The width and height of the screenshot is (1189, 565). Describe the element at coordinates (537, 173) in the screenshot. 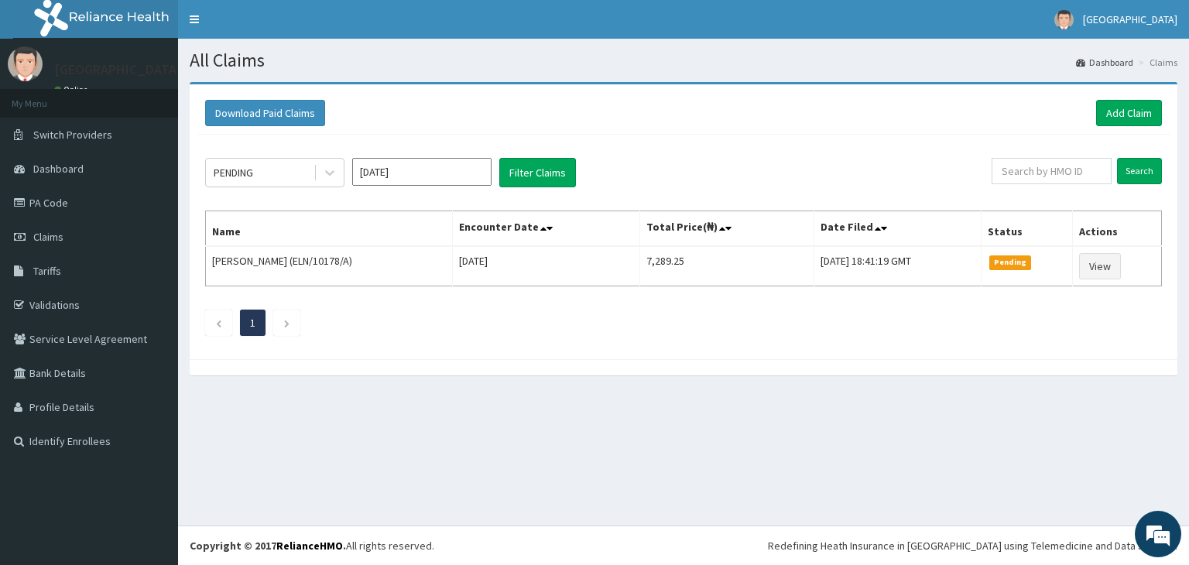

I see `button: Filter Claims` at that location.